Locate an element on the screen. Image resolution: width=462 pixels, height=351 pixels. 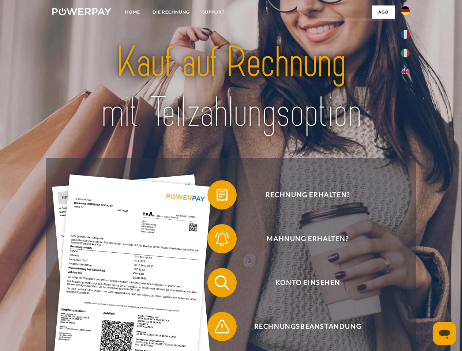
button: Konto einsehen is located at coordinates (303, 283).